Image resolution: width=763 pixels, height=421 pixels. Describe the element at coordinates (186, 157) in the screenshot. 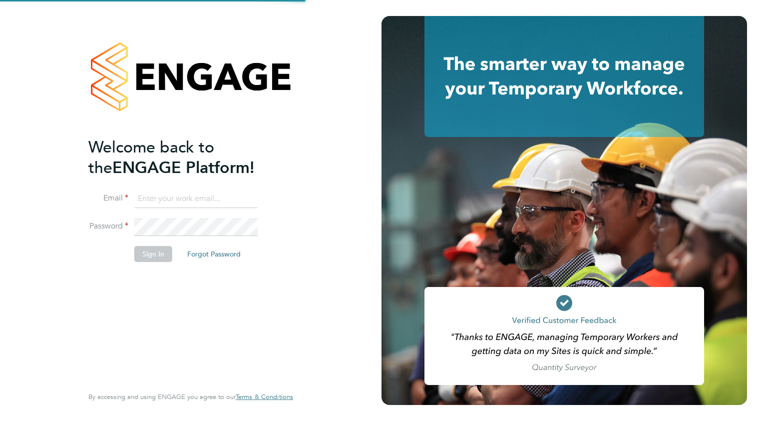

I see `h2: ENGAGE Platform!` at that location.